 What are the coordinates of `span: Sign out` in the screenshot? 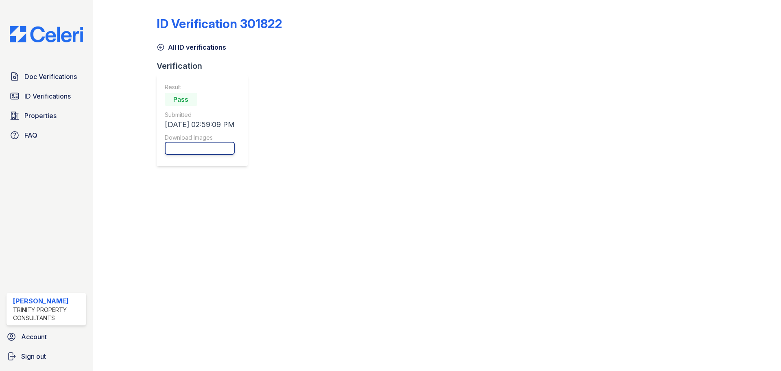 It's located at (33, 356).